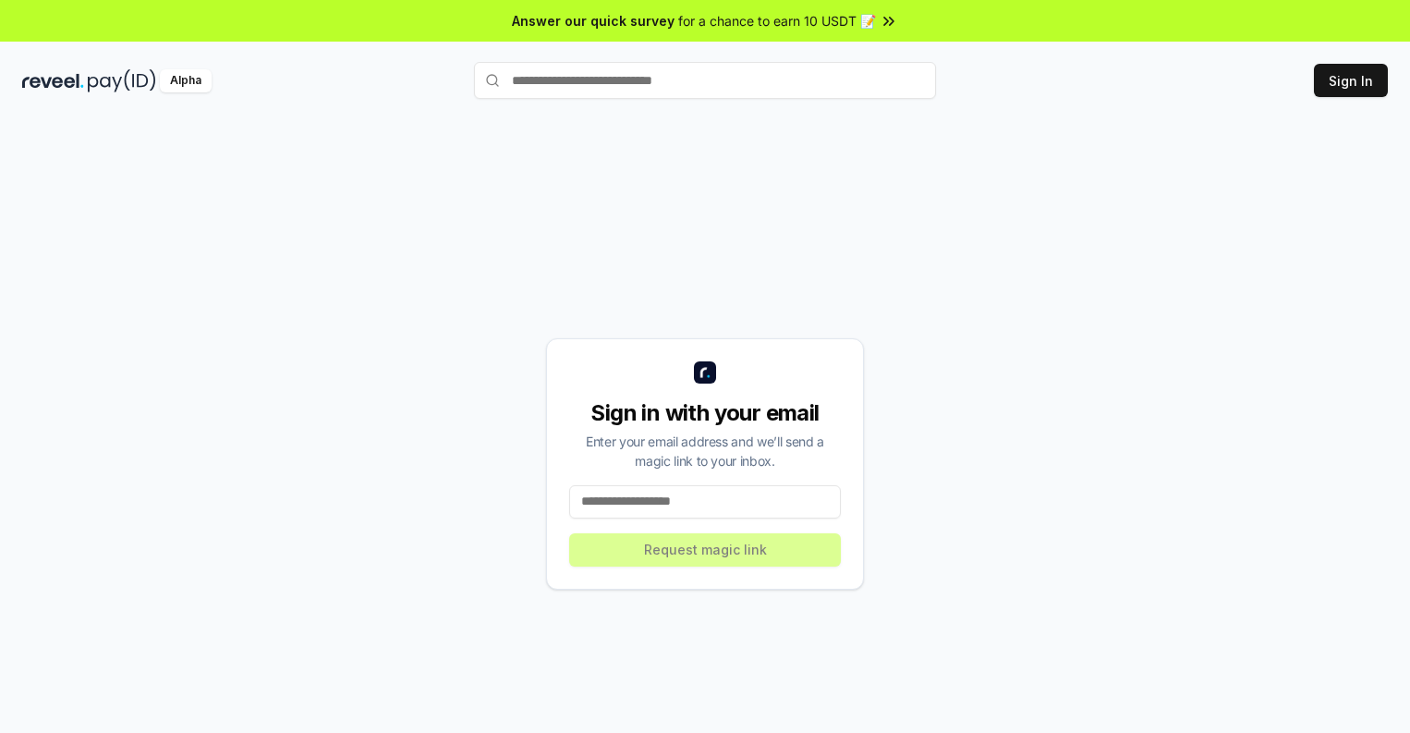 The image size is (1410, 733). What do you see at coordinates (705, 451) in the screenshot?
I see `div: Enter your email address and we’ll send a magic link to your inbox.` at bounding box center [705, 451].